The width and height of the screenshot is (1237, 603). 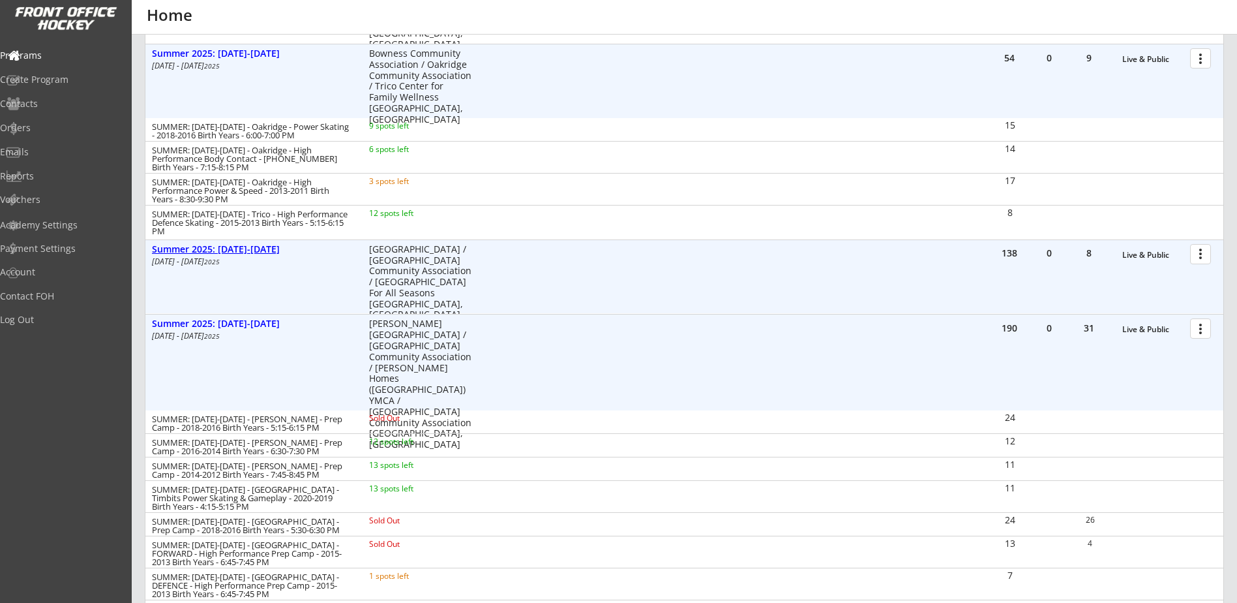 I want to click on div: 6 spots left, so click(x=411, y=149).